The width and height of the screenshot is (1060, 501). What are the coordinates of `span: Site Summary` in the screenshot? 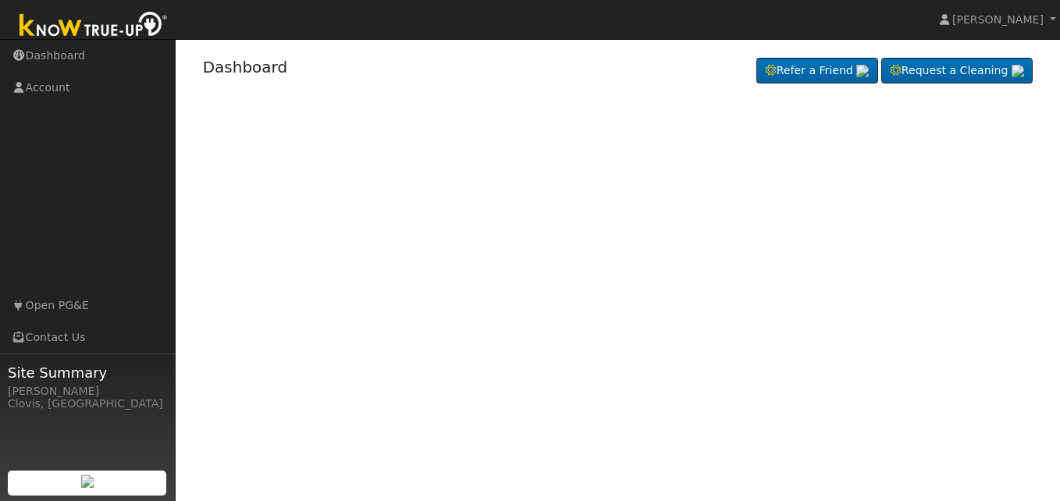 It's located at (87, 372).